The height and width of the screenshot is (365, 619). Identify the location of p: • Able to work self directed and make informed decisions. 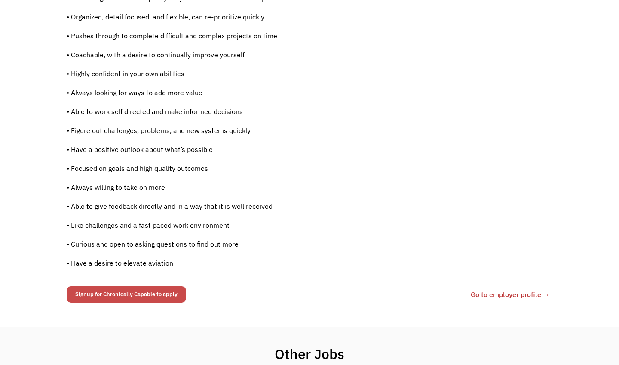
(246, 111).